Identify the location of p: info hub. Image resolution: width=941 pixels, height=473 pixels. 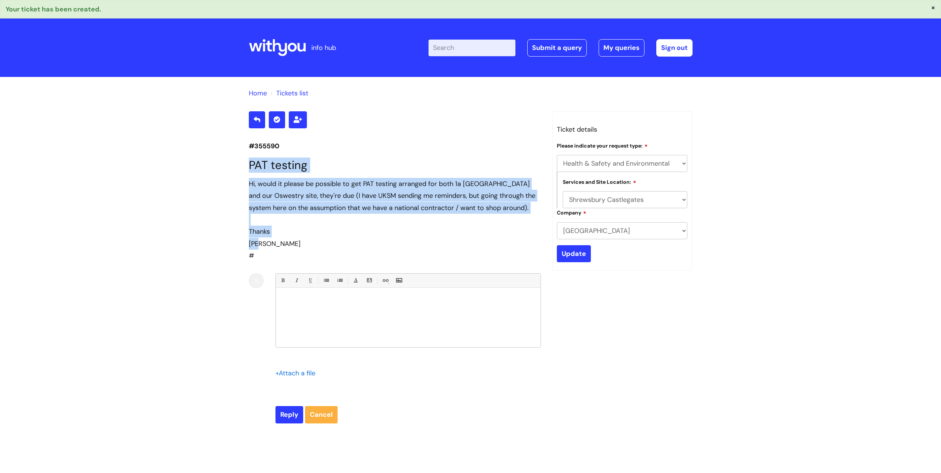
(324, 48).